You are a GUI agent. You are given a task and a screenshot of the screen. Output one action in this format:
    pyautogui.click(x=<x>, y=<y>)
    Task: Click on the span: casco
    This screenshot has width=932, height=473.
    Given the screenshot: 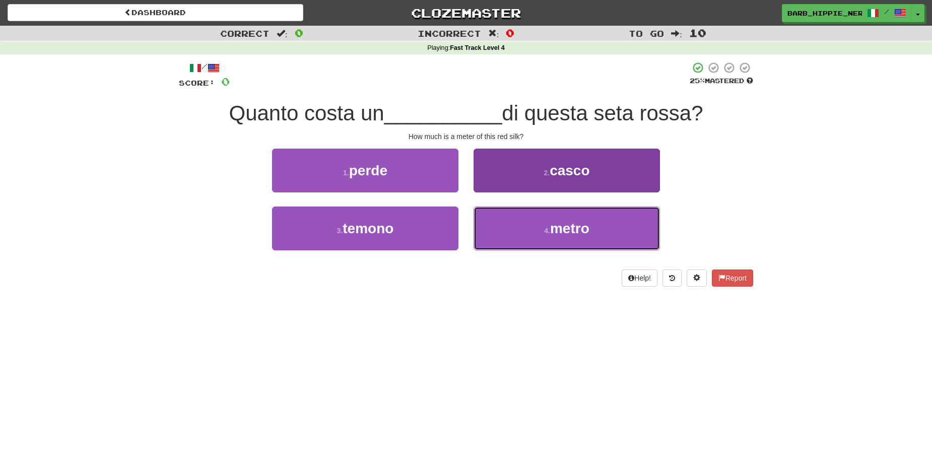 What is the action you would take?
    pyautogui.click(x=569, y=170)
    